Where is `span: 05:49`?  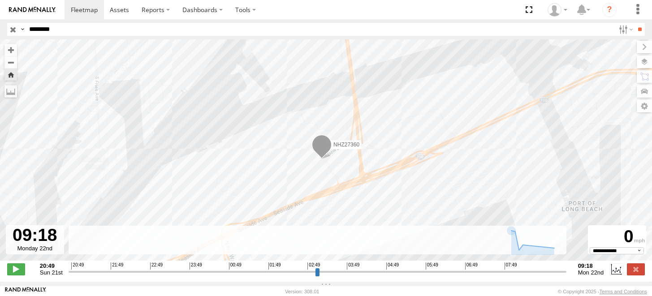
span: 05:49 is located at coordinates (432, 266).